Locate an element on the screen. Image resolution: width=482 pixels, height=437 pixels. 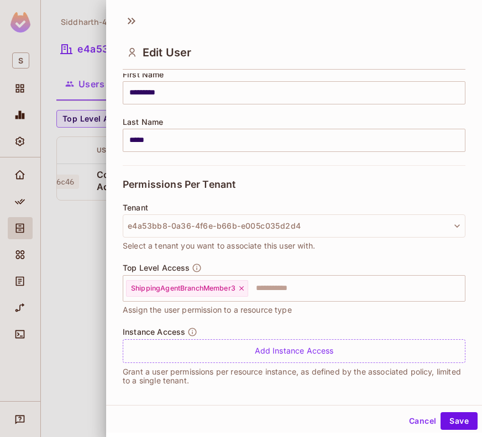
span: Instance Access is located at coordinates (154, 332).